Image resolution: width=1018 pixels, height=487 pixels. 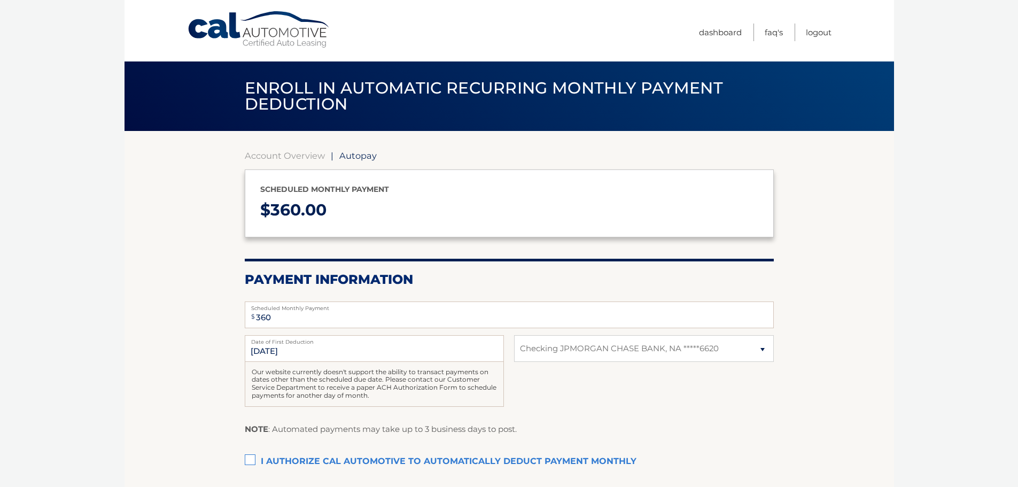 I want to click on a: Dashboard, so click(x=720, y=32).